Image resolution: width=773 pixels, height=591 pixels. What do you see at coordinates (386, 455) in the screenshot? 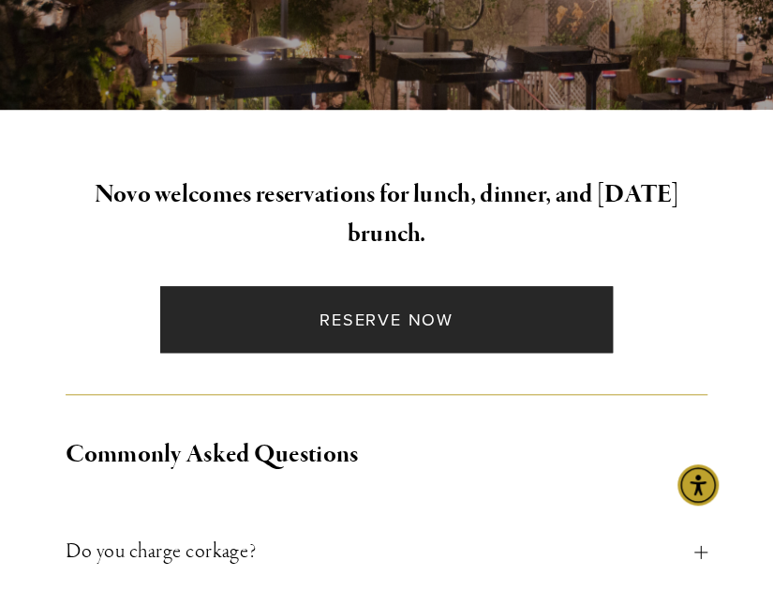
I see `h2: Commonly Asked Questions` at bounding box center [386, 455].